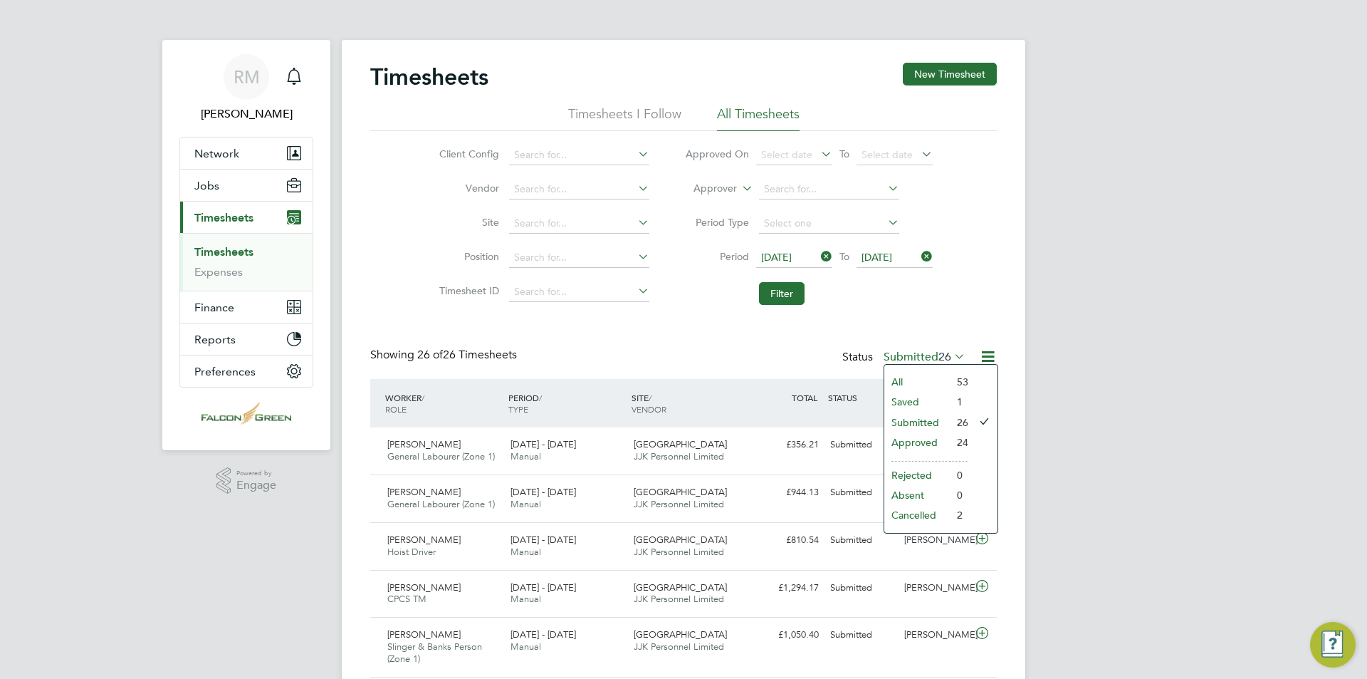 The height and width of the screenshot is (679, 1367). I want to click on li: Approved, so click(917, 442).